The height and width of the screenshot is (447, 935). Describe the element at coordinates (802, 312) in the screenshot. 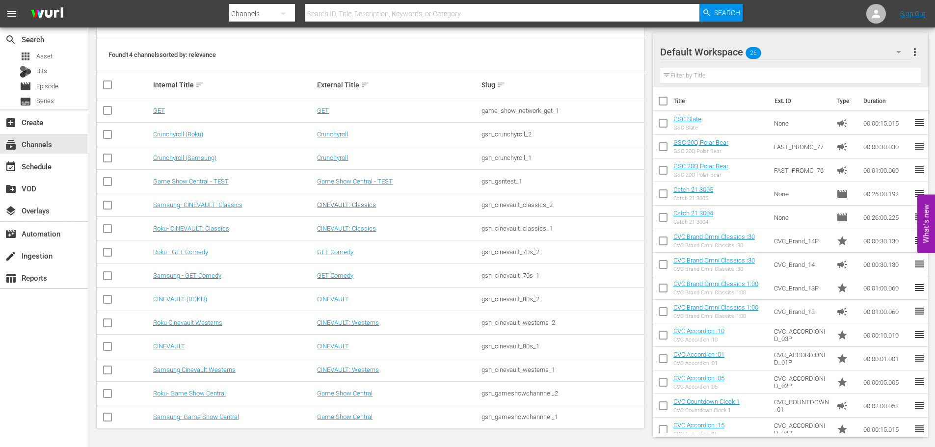

I see `td: CVC_Brand_13` at that location.